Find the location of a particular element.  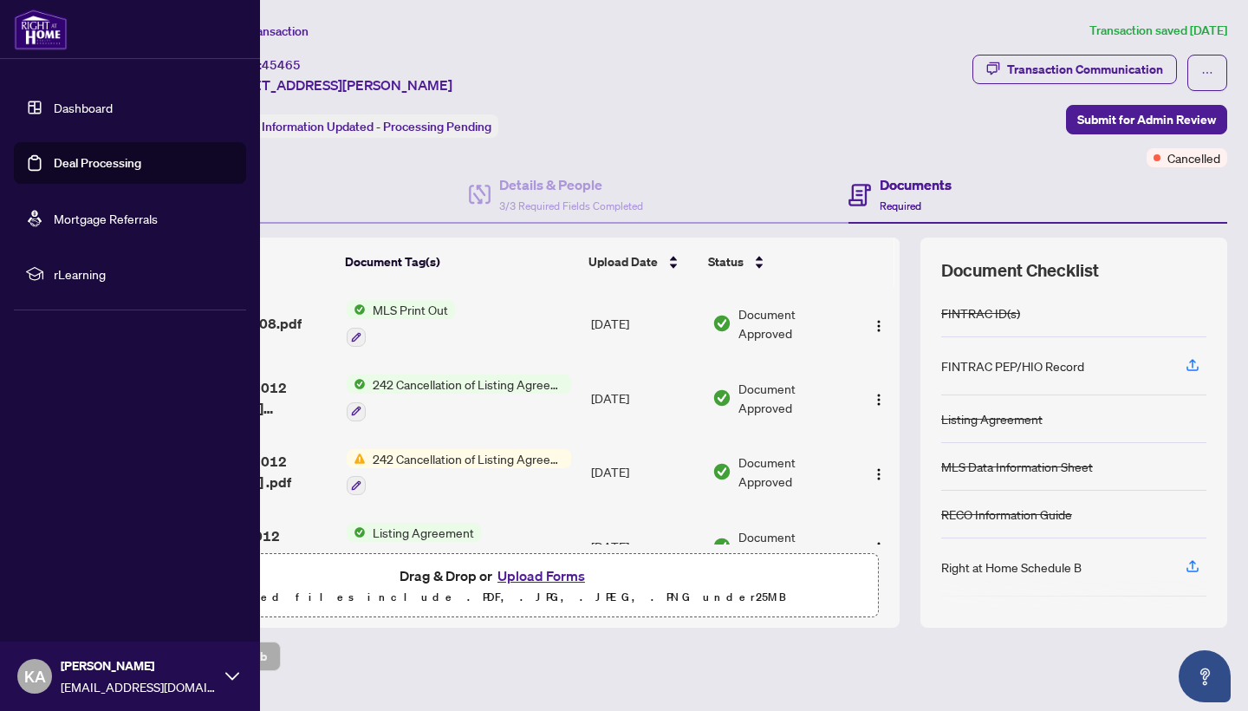

span: Information Updated - Processing Pending is located at coordinates (376, 127).